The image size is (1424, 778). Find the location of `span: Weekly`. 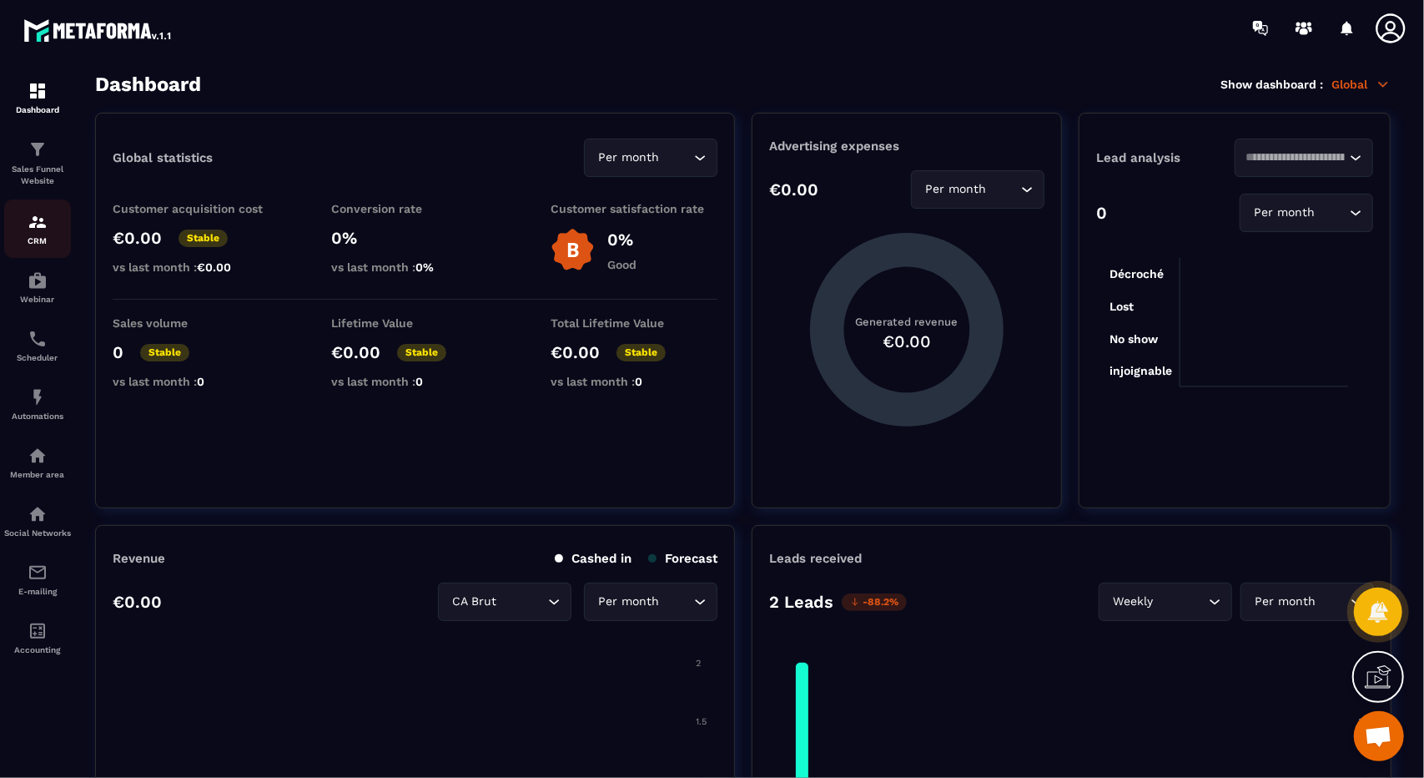

span: Weekly is located at coordinates (1133, 602).